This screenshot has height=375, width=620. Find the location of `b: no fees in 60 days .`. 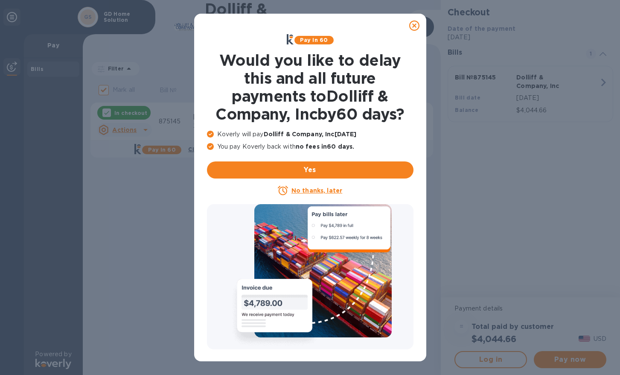

b: no fees in 60 days . is located at coordinates (325, 146).